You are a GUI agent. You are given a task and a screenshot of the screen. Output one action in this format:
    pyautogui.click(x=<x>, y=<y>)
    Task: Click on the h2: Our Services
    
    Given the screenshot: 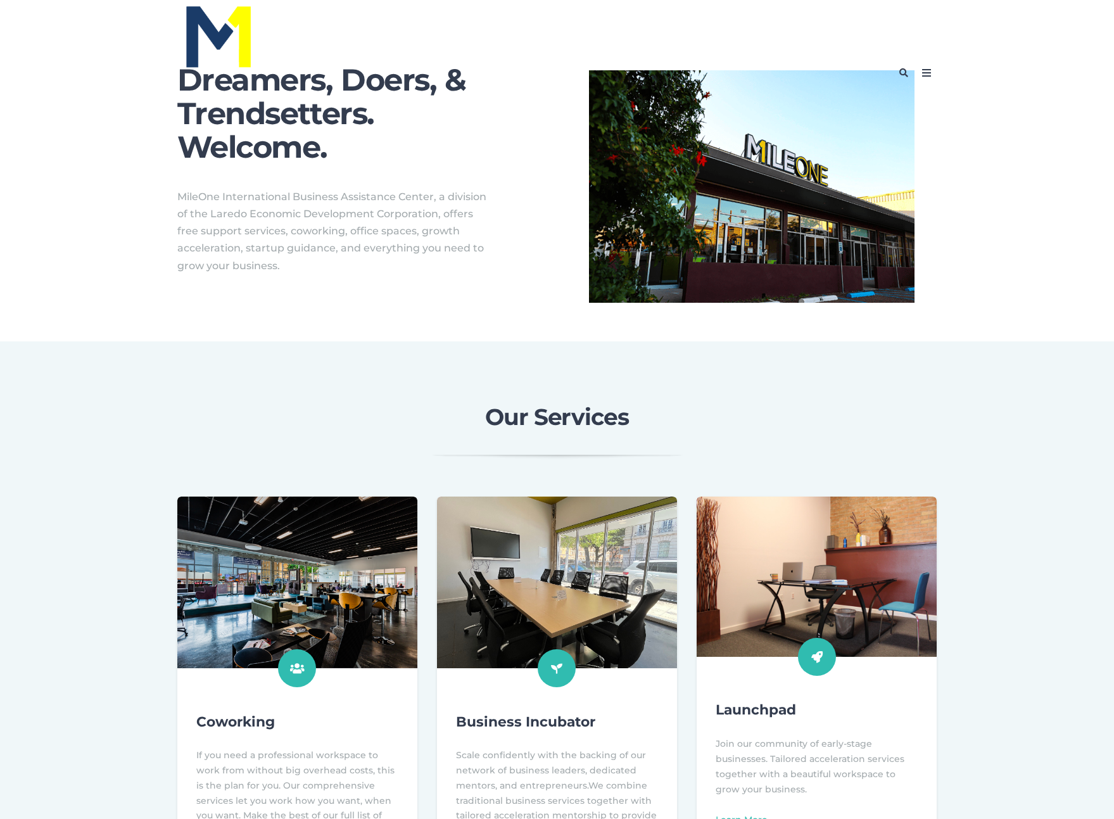 What is the action you would take?
    pyautogui.click(x=557, y=417)
    